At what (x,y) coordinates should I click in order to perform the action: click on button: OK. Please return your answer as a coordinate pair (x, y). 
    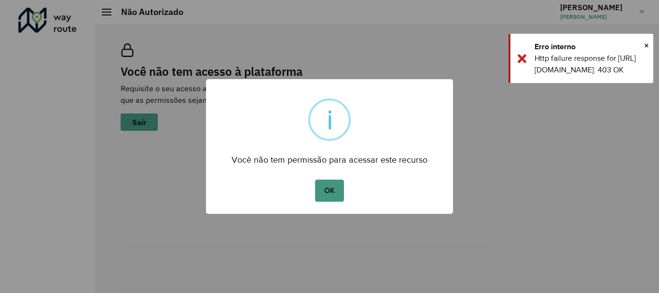
    Looking at the image, I should click on (329, 191).